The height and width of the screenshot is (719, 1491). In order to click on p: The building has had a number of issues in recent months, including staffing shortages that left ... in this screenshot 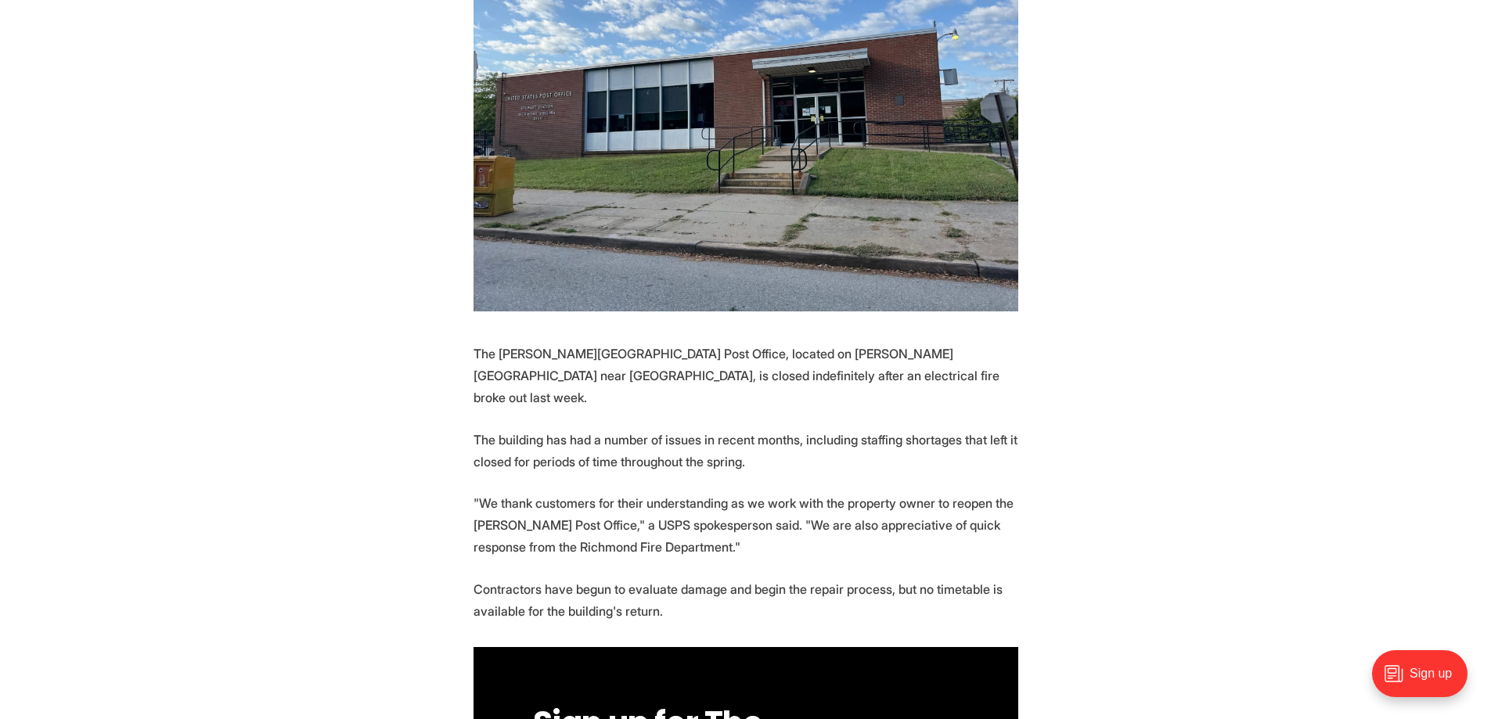, I will do `click(746, 451)`.